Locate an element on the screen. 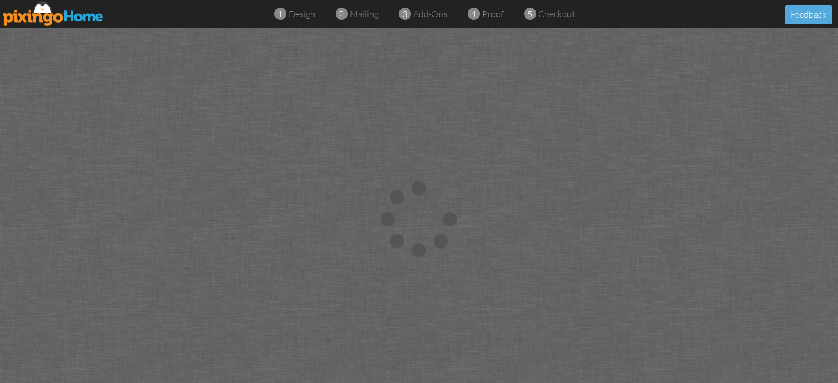 This screenshot has width=838, height=383. img: pixingo logo is located at coordinates (53, 13).